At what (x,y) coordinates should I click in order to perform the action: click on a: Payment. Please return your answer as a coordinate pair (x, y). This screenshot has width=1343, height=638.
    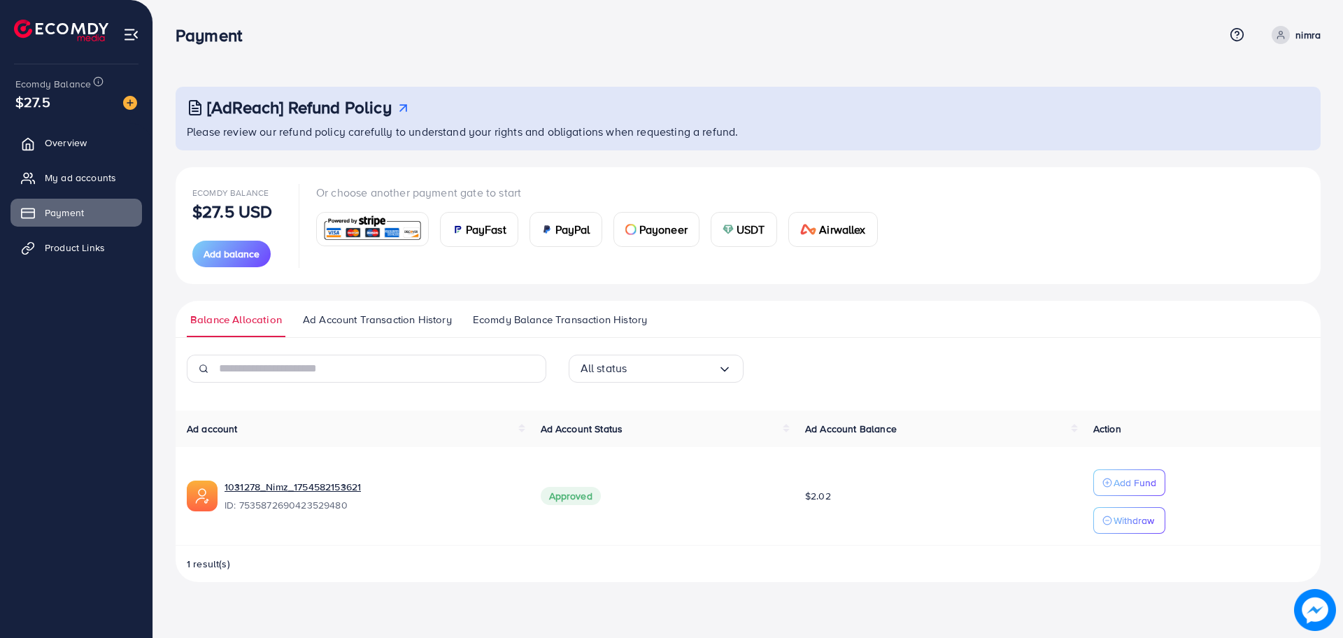
    Looking at the image, I should click on (76, 213).